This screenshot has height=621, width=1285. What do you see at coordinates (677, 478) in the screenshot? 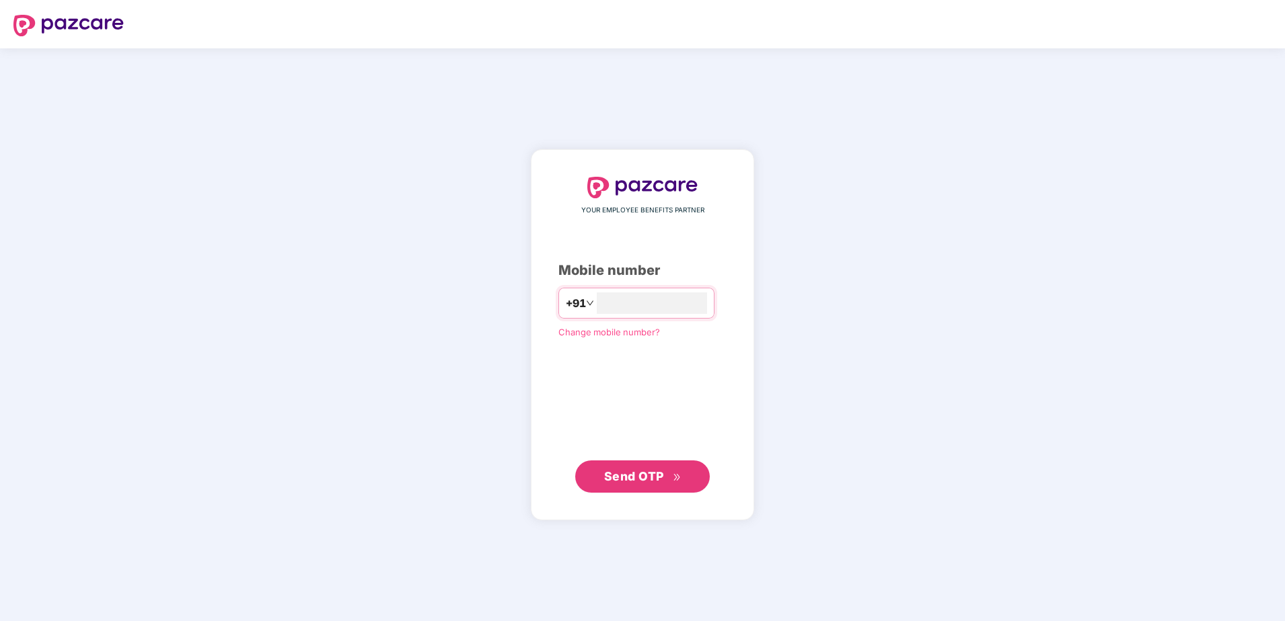
I see `span: double-right` at bounding box center [677, 478].